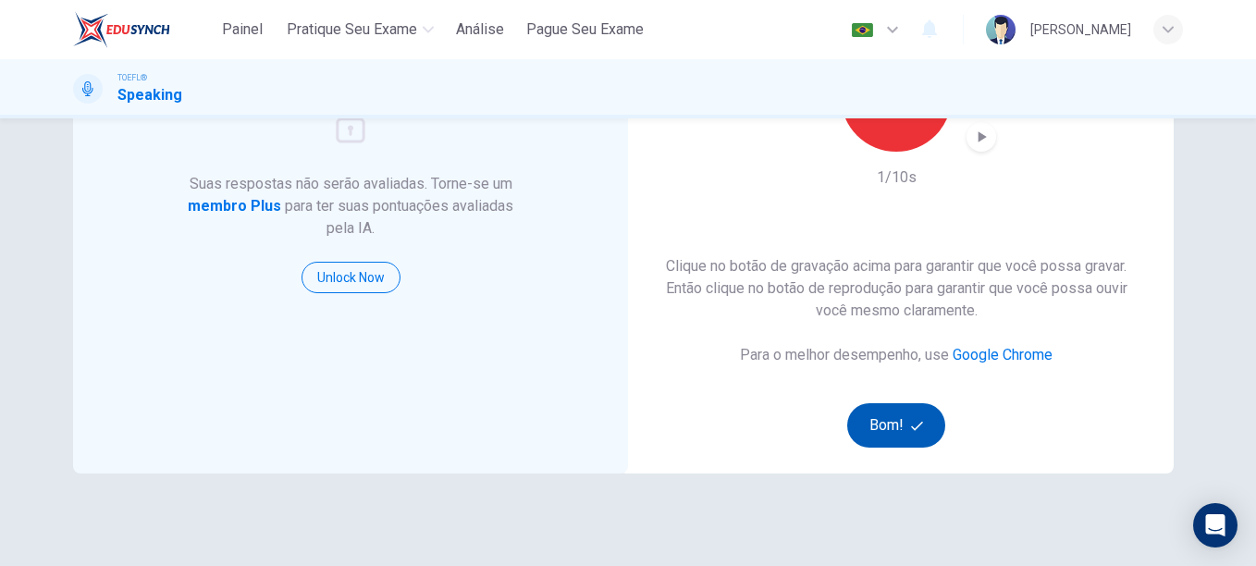 The width and height of the screenshot is (1256, 566). Describe the element at coordinates (896, 425) in the screenshot. I see `button: Bom!` at that location.